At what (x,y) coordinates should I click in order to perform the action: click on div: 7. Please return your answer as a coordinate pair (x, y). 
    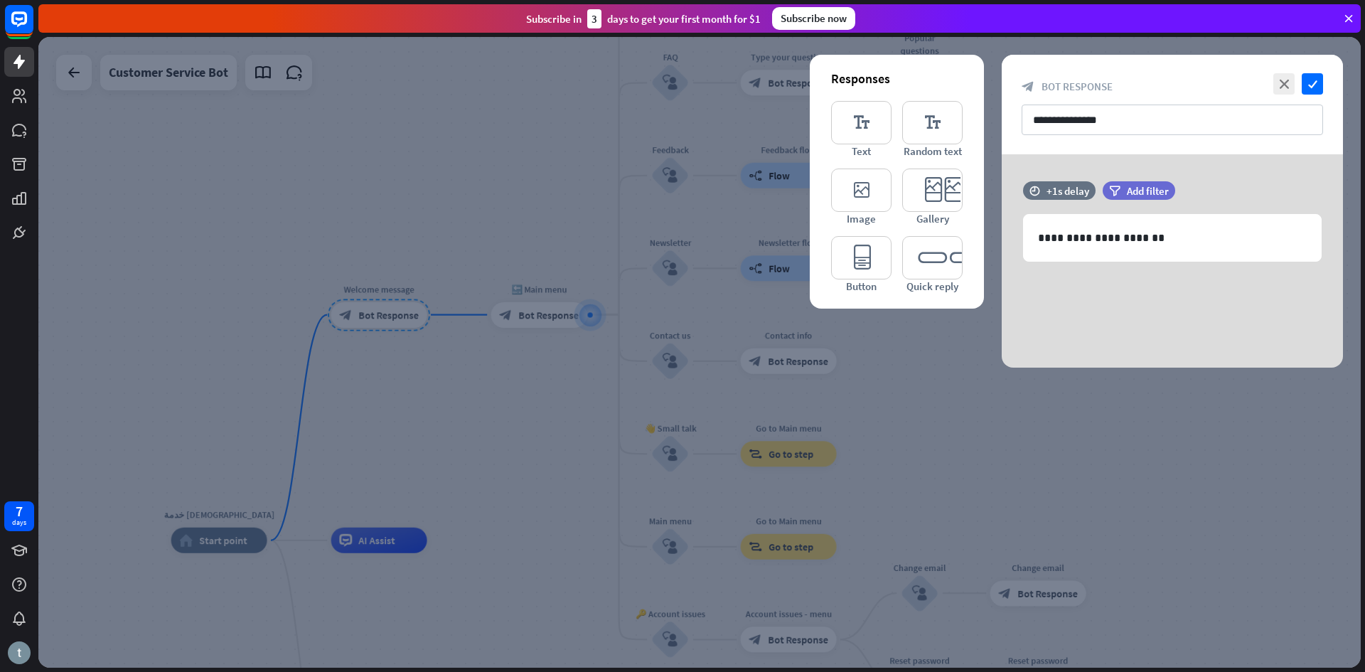
    Looking at the image, I should click on (19, 511).